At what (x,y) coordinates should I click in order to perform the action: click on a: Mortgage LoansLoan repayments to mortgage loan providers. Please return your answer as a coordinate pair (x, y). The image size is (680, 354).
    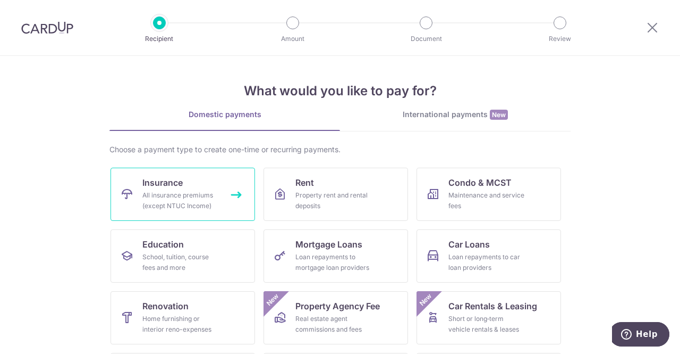
    Looking at the image, I should click on (336, 256).